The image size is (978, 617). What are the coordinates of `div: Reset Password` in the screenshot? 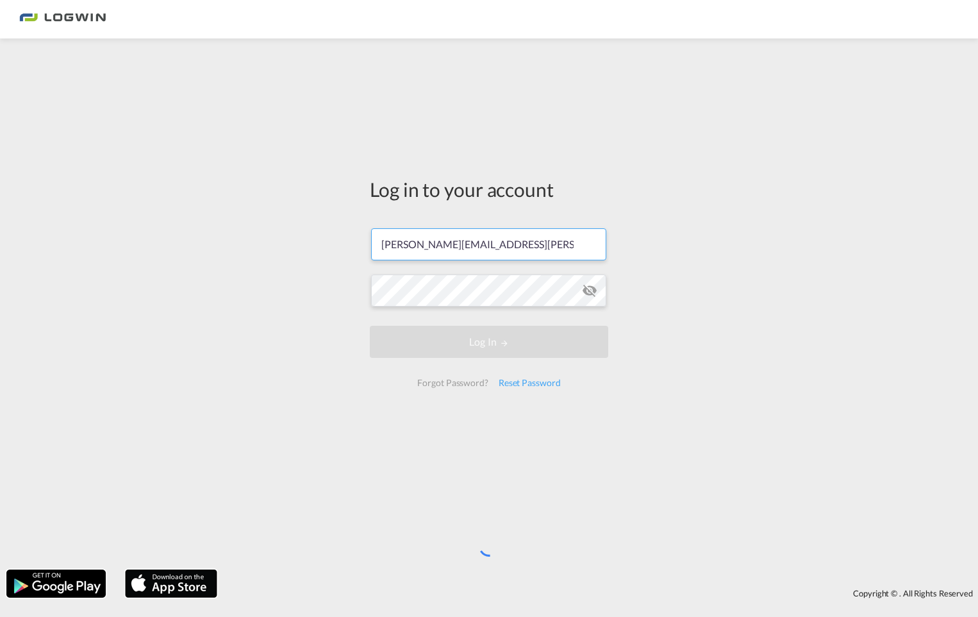 It's located at (530, 383).